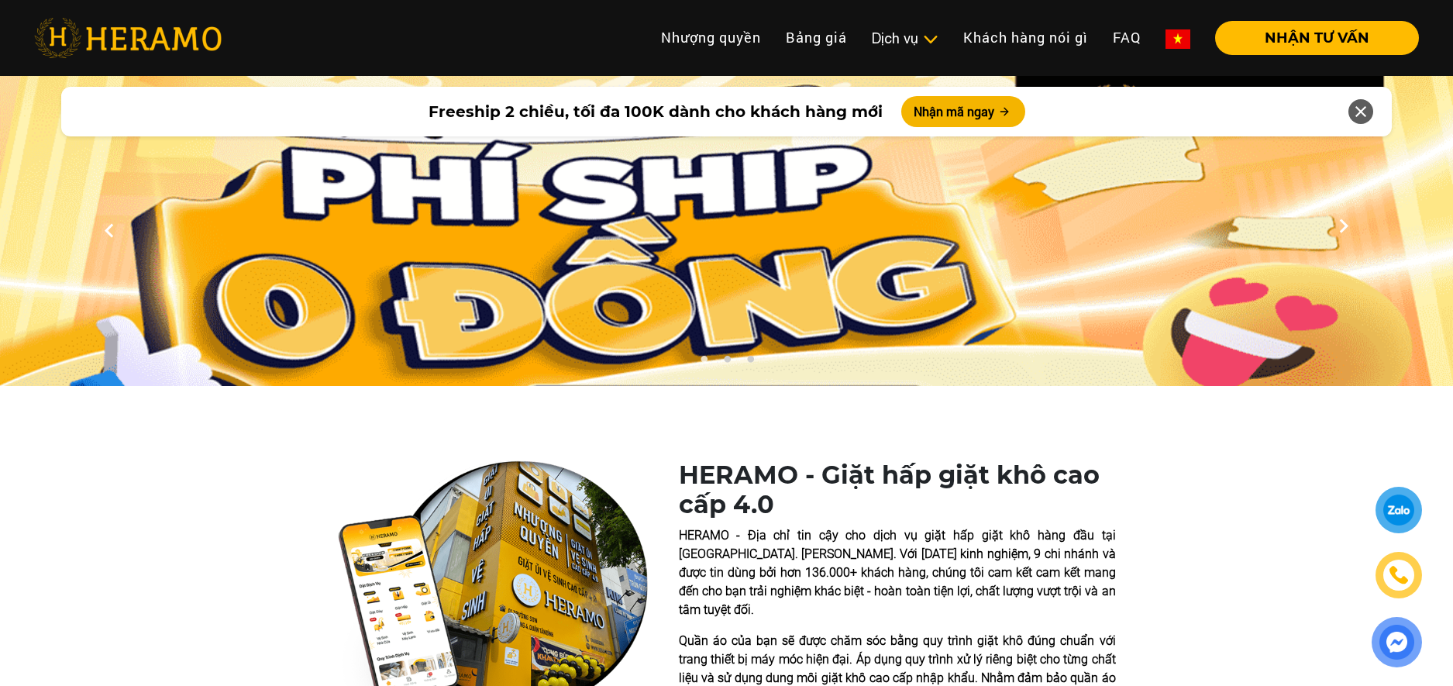  Describe the element at coordinates (816, 37) in the screenshot. I see `a: Bảng giá` at that location.